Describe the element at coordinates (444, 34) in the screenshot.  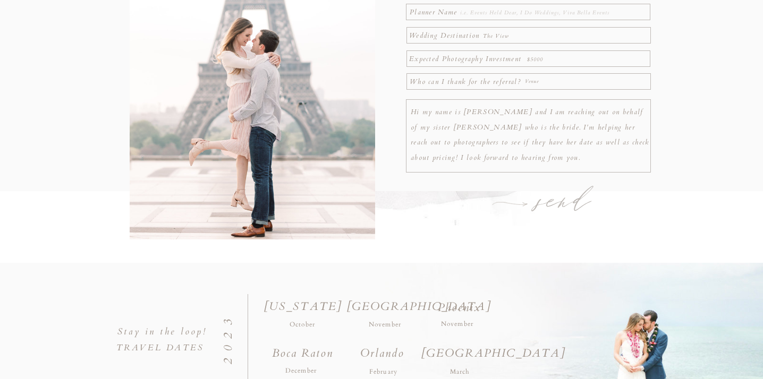
I see `p: Wedding Destination` at that location.